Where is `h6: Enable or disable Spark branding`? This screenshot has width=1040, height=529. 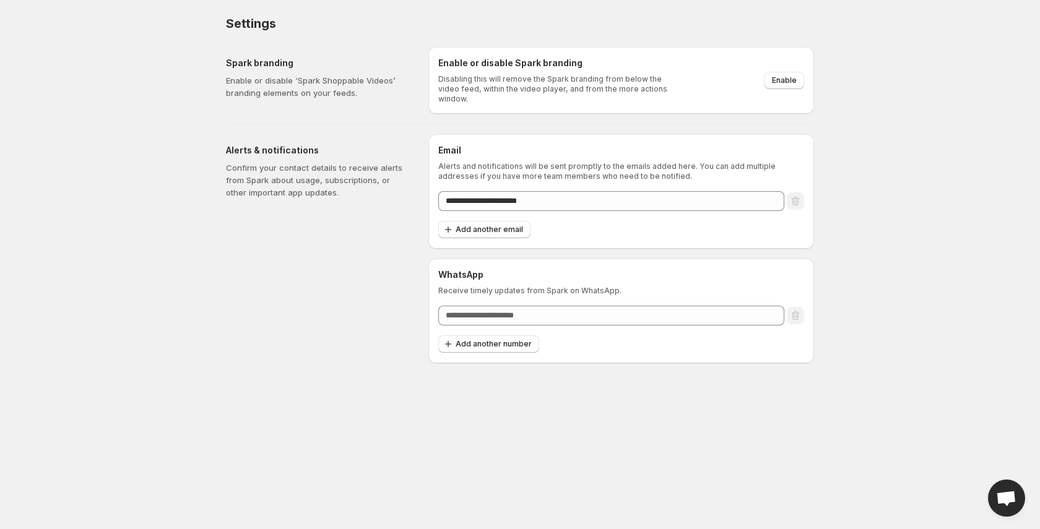 h6: Enable or disable Spark branding is located at coordinates (556, 63).